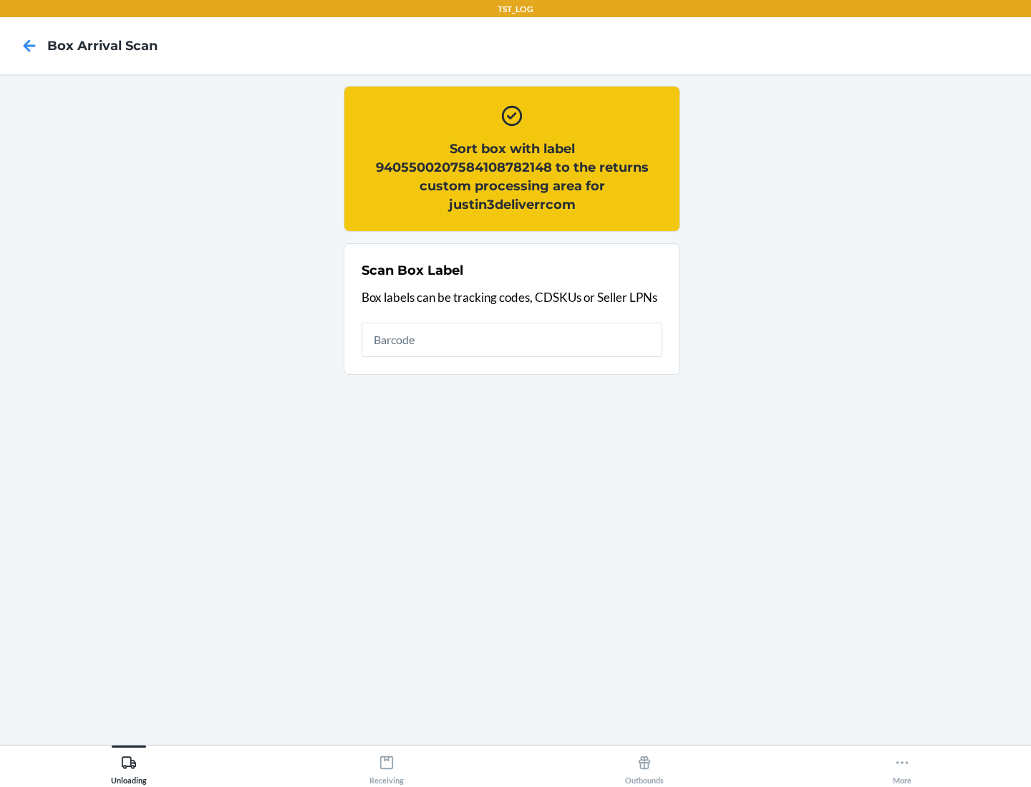 Image resolution: width=1031 pixels, height=787 pixels. I want to click on p: TST_LOG, so click(515, 9).